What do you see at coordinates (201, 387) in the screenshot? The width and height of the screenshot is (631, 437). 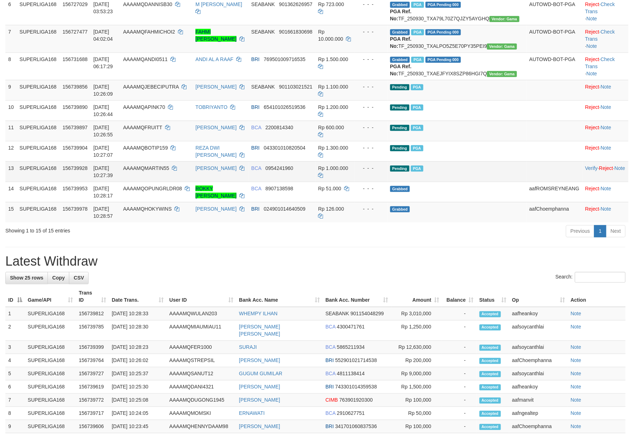 I see `td: AAAAMQDANI4321` at bounding box center [201, 387].